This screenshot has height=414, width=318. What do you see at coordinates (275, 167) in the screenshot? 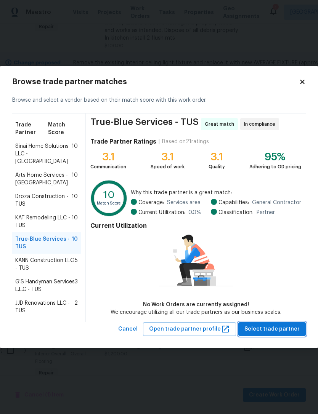
I see `div: Adhering to OD pricing` at bounding box center [275, 167].